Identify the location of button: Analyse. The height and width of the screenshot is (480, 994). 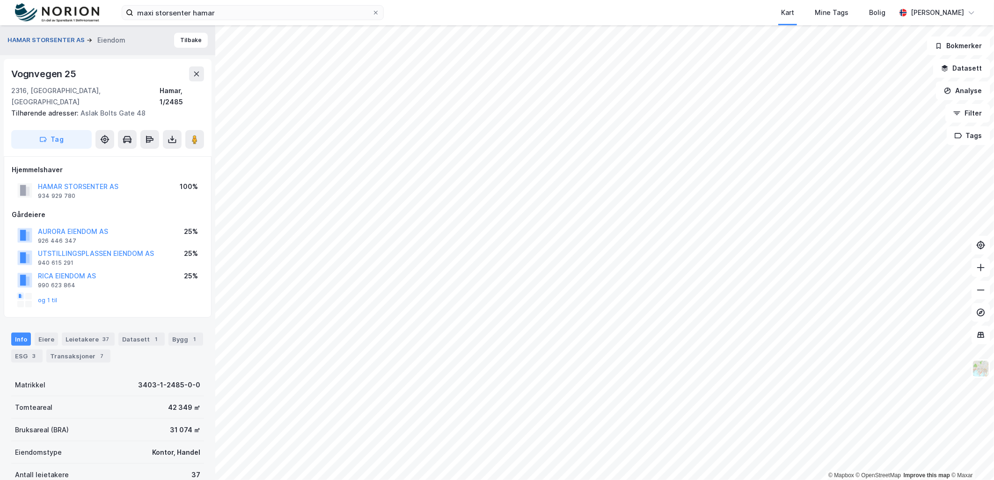
(963, 91).